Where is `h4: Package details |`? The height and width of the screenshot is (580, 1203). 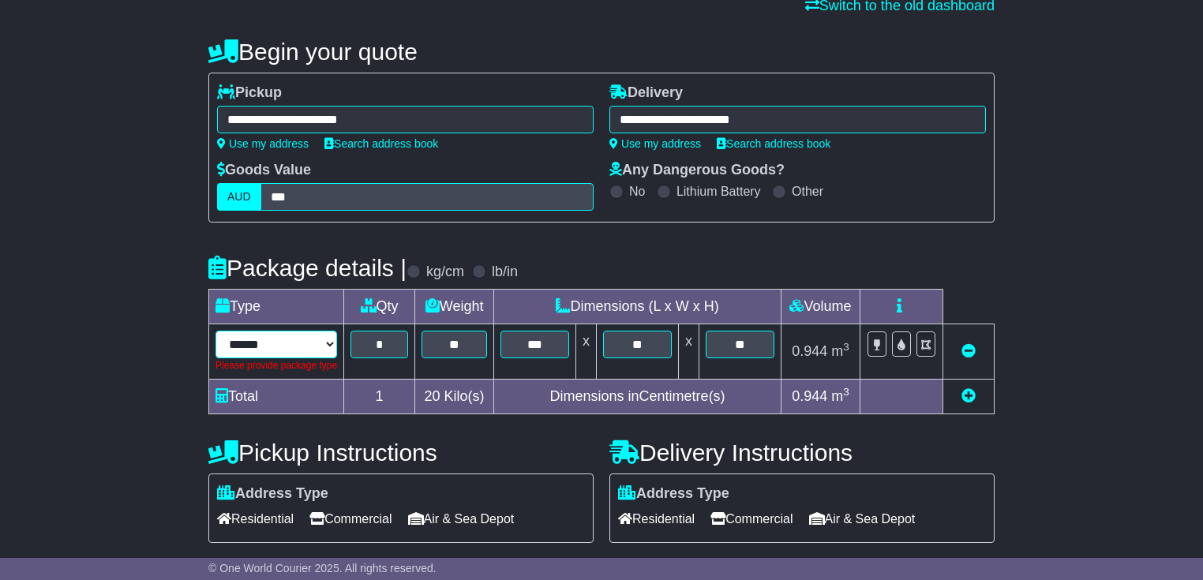 h4: Package details | is located at coordinates (307, 268).